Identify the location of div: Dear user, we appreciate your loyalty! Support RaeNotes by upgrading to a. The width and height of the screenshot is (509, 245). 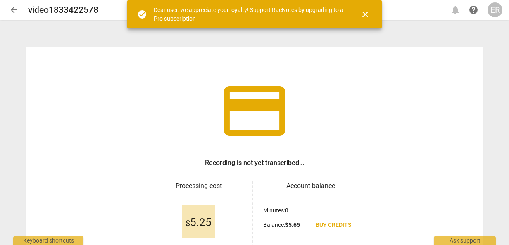
(249, 14).